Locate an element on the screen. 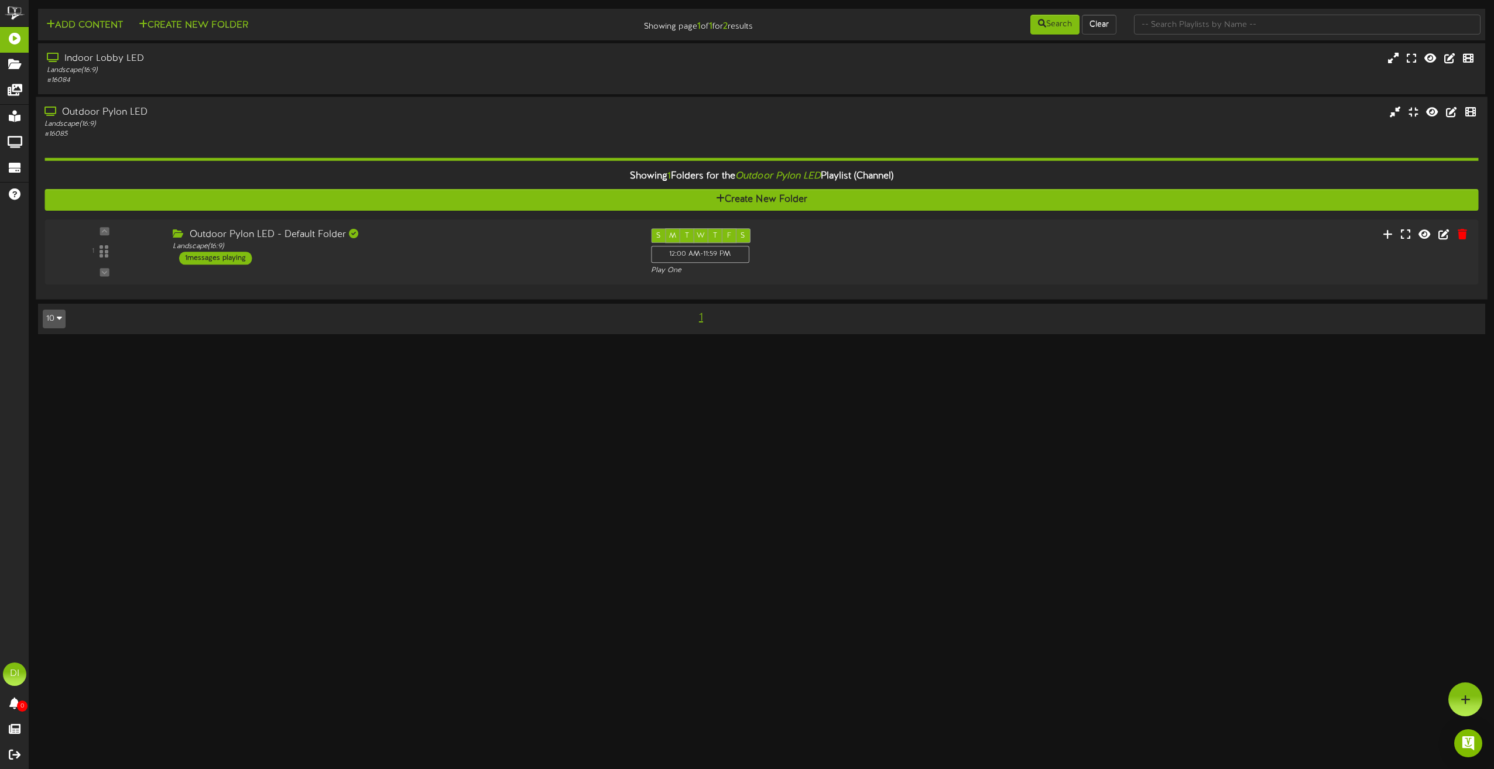  span: W is located at coordinates (701, 236).